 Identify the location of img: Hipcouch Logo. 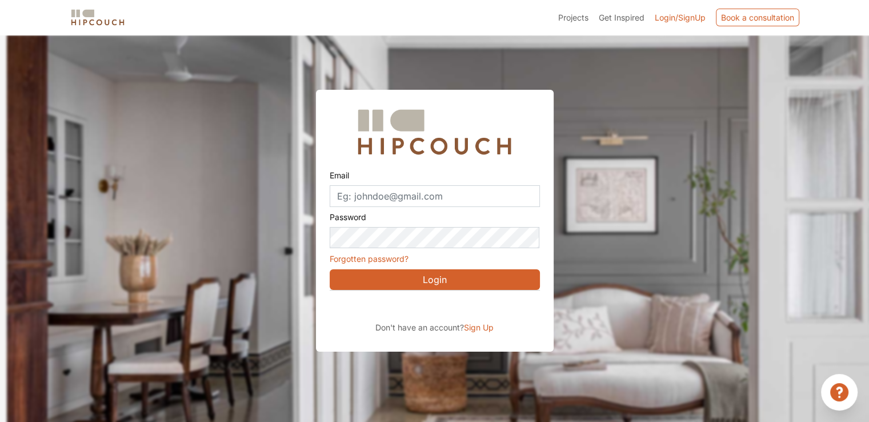
(434, 132).